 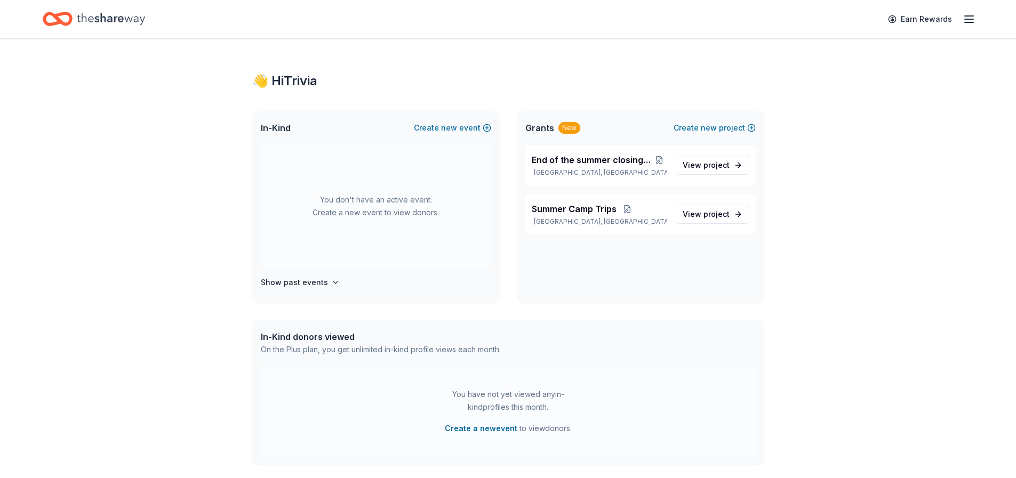 I want to click on div: On the Plus plan, you get unlimited in-kind profile views each month., so click(x=381, y=350).